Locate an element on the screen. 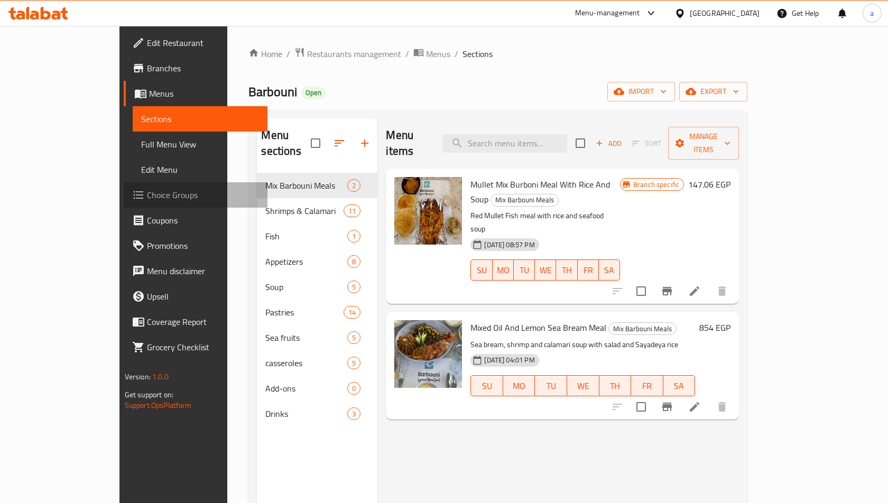  span: Branches is located at coordinates (203, 68).